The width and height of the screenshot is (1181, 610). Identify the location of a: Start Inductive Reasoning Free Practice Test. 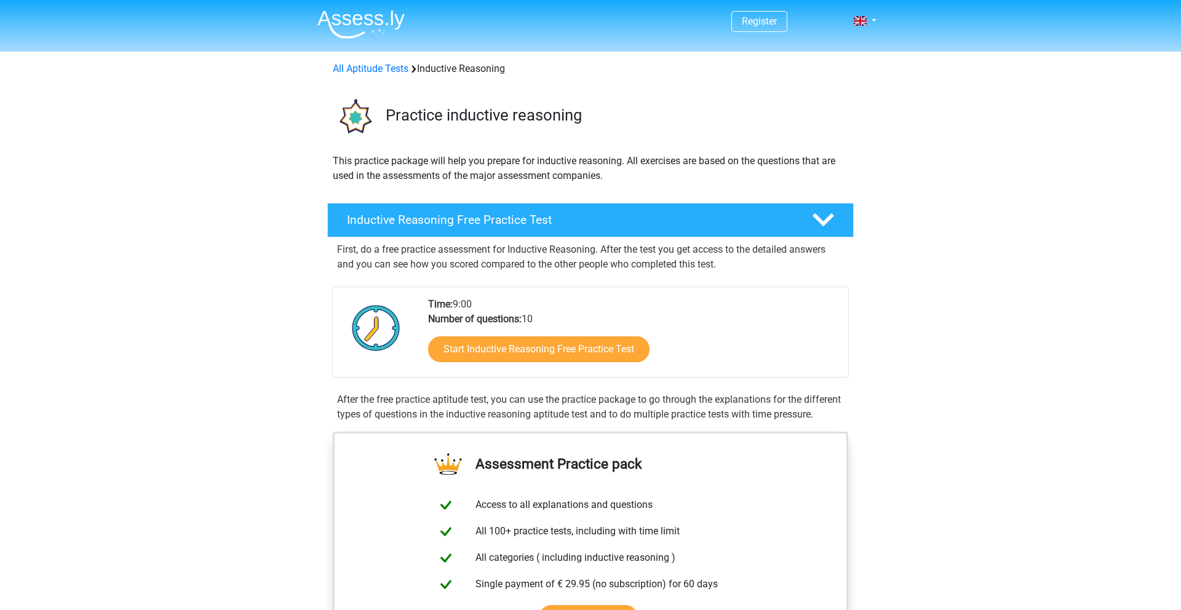
(539, 349).